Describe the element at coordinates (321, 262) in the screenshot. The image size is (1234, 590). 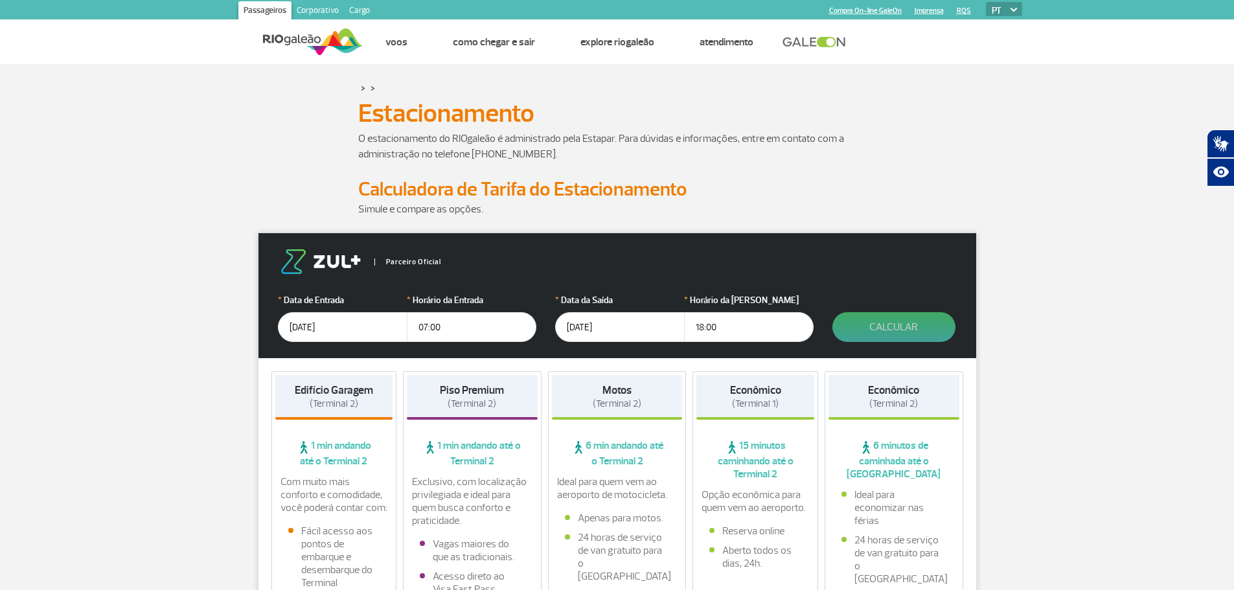
I see `img: logo-zul.png` at that location.